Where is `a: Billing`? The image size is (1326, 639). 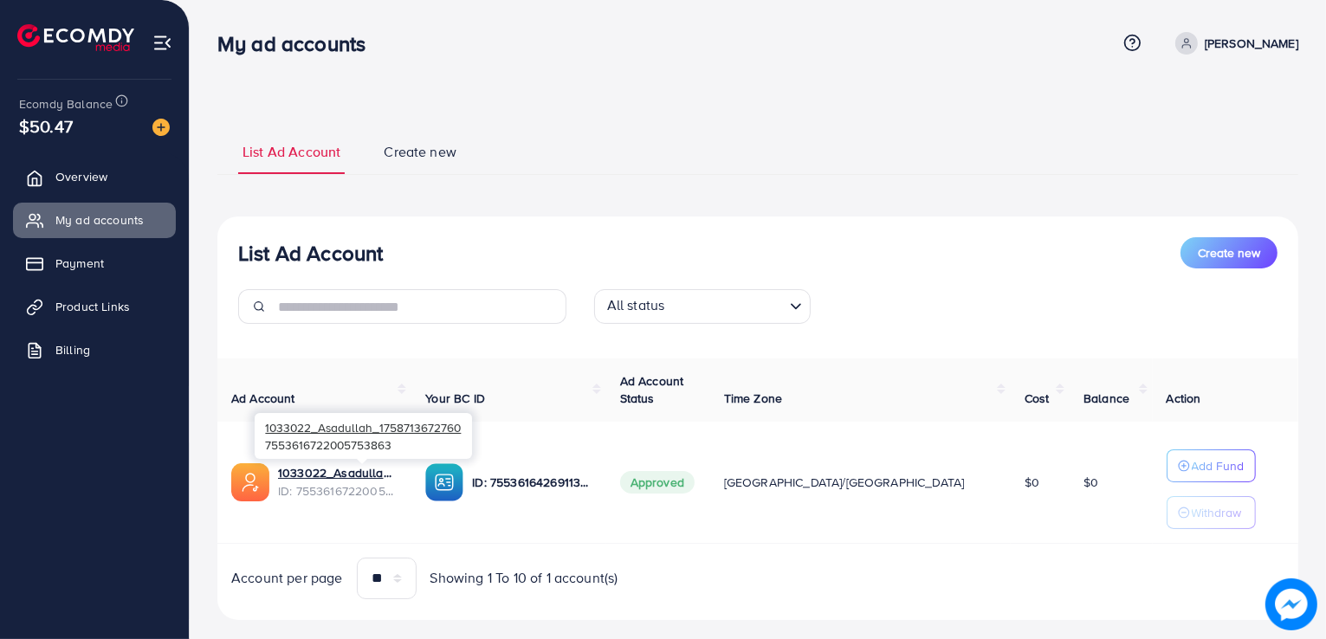 a: Billing is located at coordinates (94, 350).